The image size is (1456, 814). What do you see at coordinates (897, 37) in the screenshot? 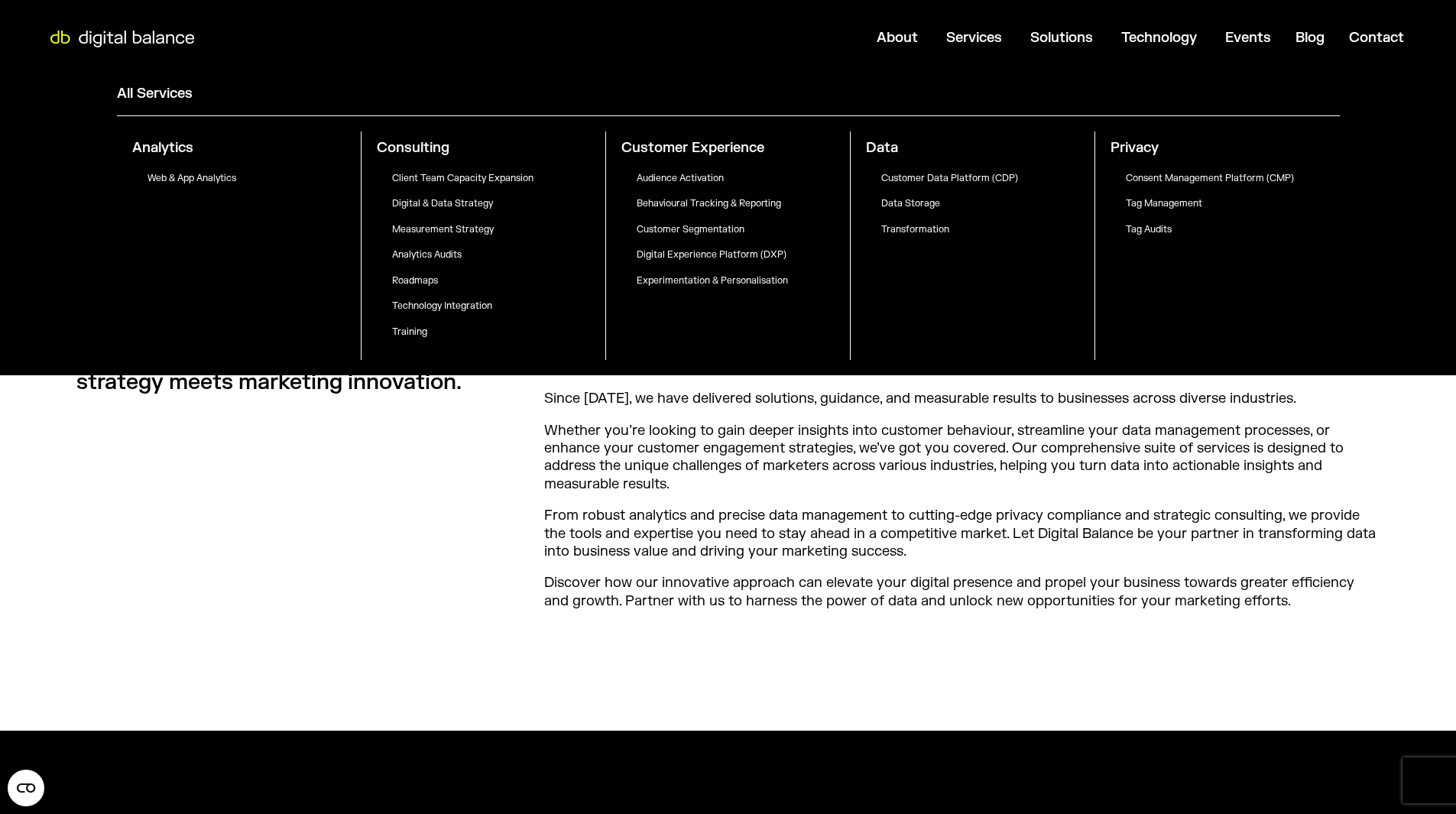
I see `span: About` at bounding box center [897, 37].